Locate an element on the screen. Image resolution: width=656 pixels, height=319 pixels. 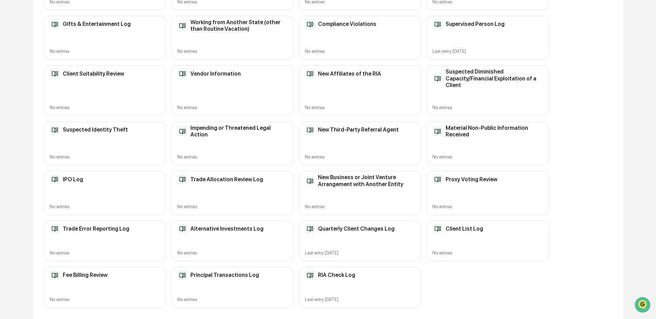
h2: New Business or Joint Venture Arrangement with Another Entity is located at coordinates (367, 180).